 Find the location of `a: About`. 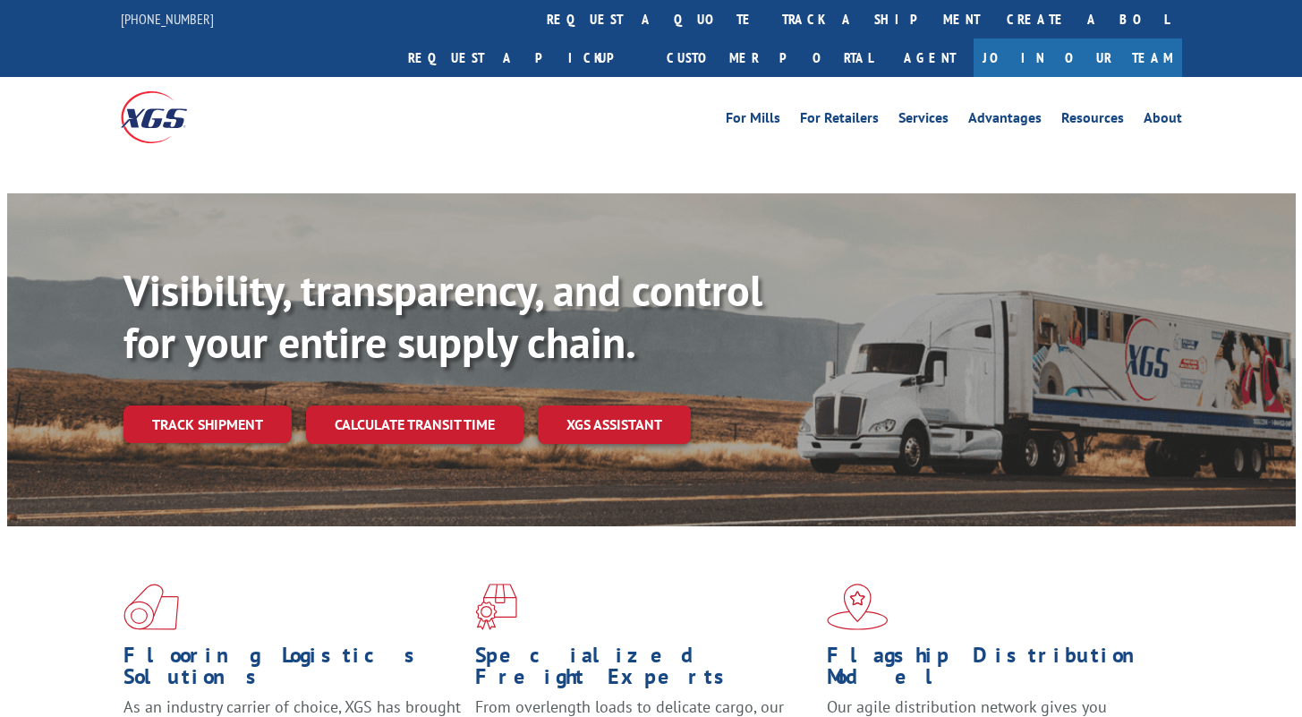

a: About is located at coordinates (1163, 121).